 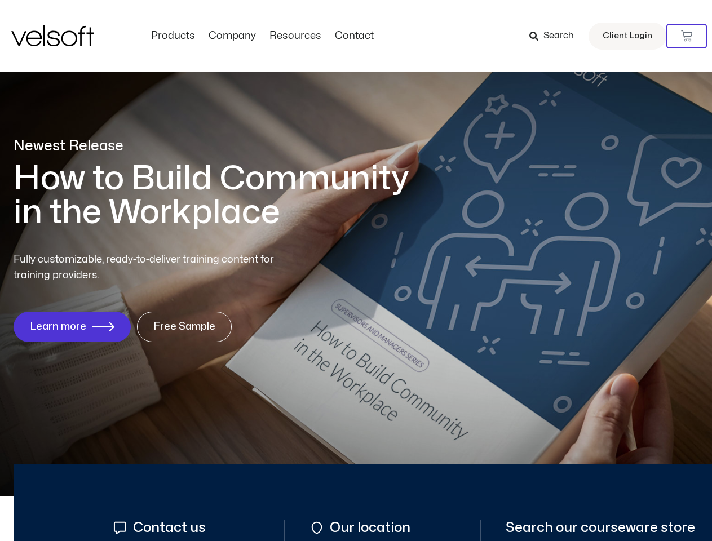 What do you see at coordinates (168, 528) in the screenshot?
I see `span: Contact us` at bounding box center [168, 528].